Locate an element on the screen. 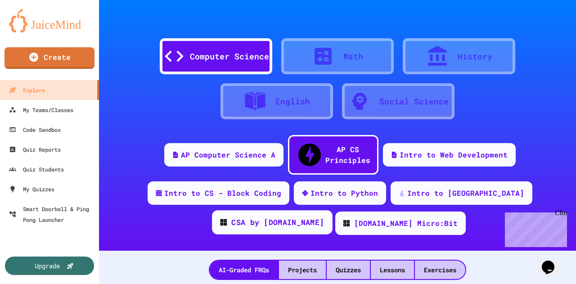 The image size is (576, 284). div: History is located at coordinates (475, 56).